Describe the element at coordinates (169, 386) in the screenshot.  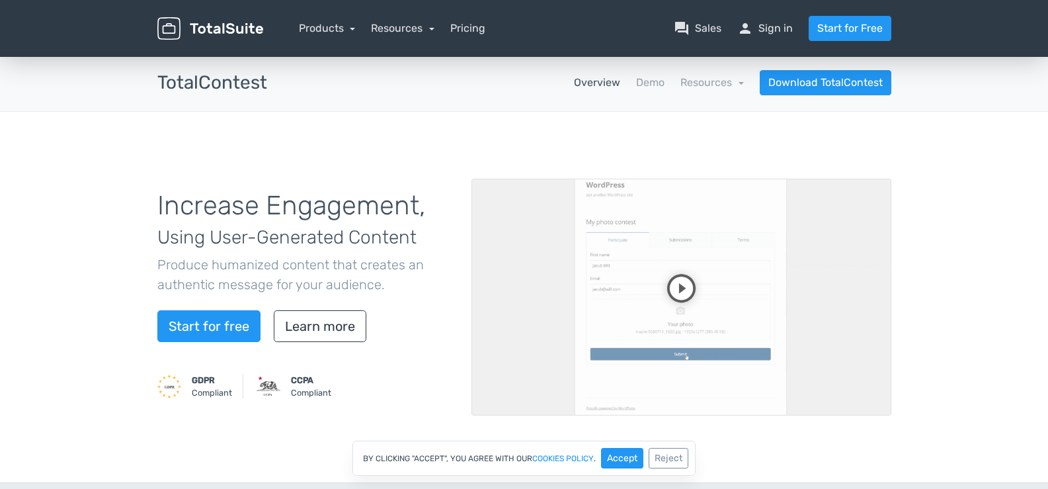
I see `img: GDPR` at that location.